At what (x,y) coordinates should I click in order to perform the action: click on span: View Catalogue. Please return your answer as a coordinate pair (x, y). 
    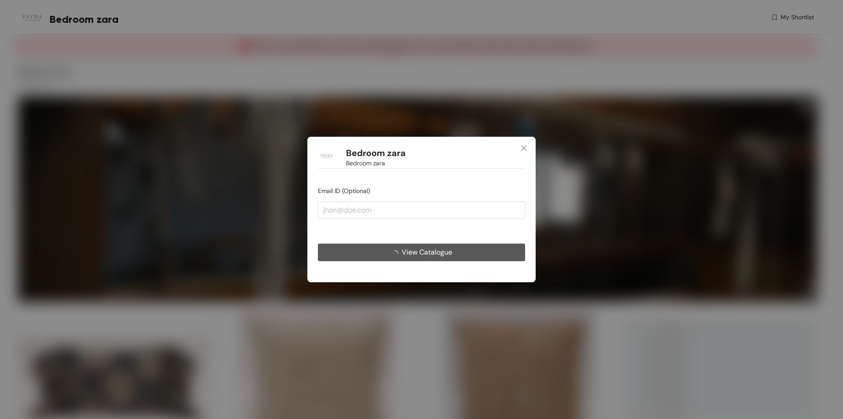
    Looking at the image, I should click on (427, 252).